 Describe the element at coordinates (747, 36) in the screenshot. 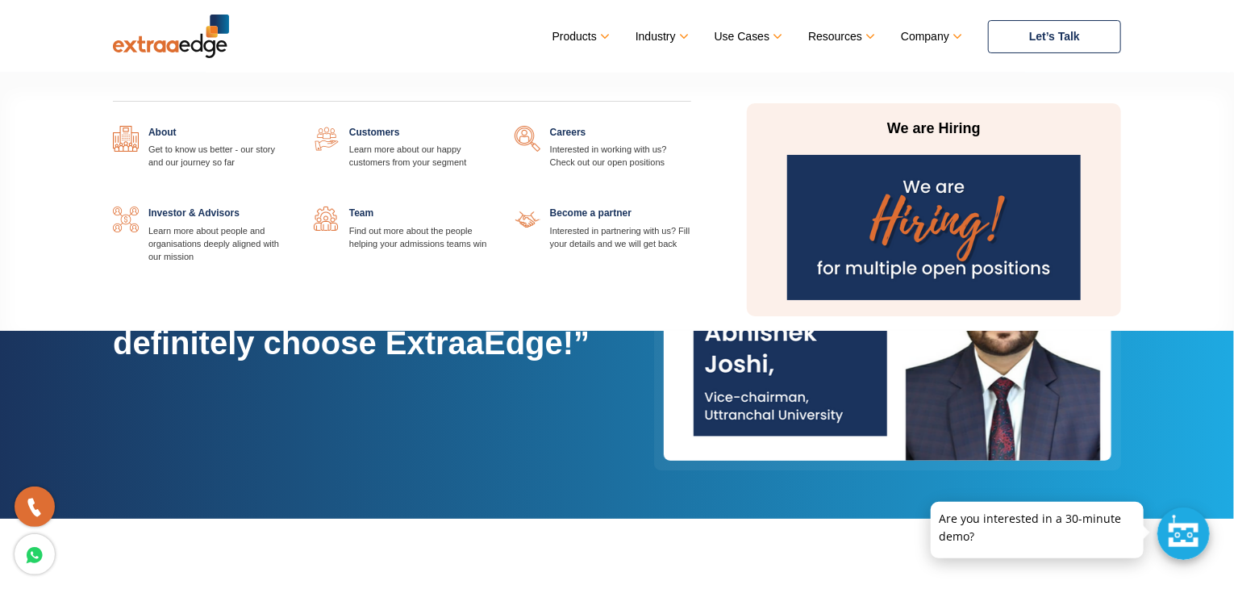

I see `a: Use Cases` at that location.